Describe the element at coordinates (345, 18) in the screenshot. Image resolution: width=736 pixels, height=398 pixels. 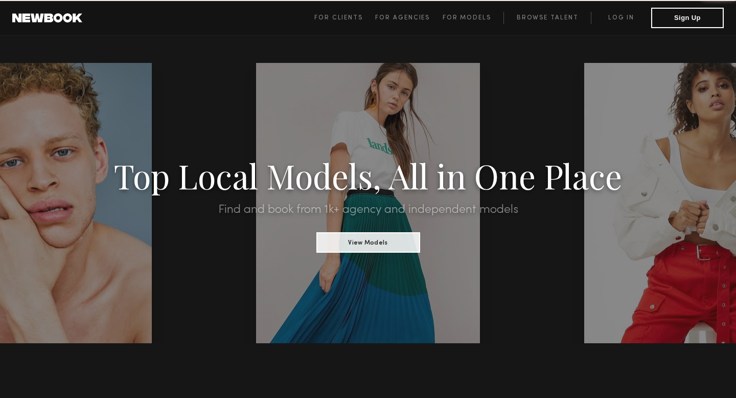
I see `a: For Clients` at that location.